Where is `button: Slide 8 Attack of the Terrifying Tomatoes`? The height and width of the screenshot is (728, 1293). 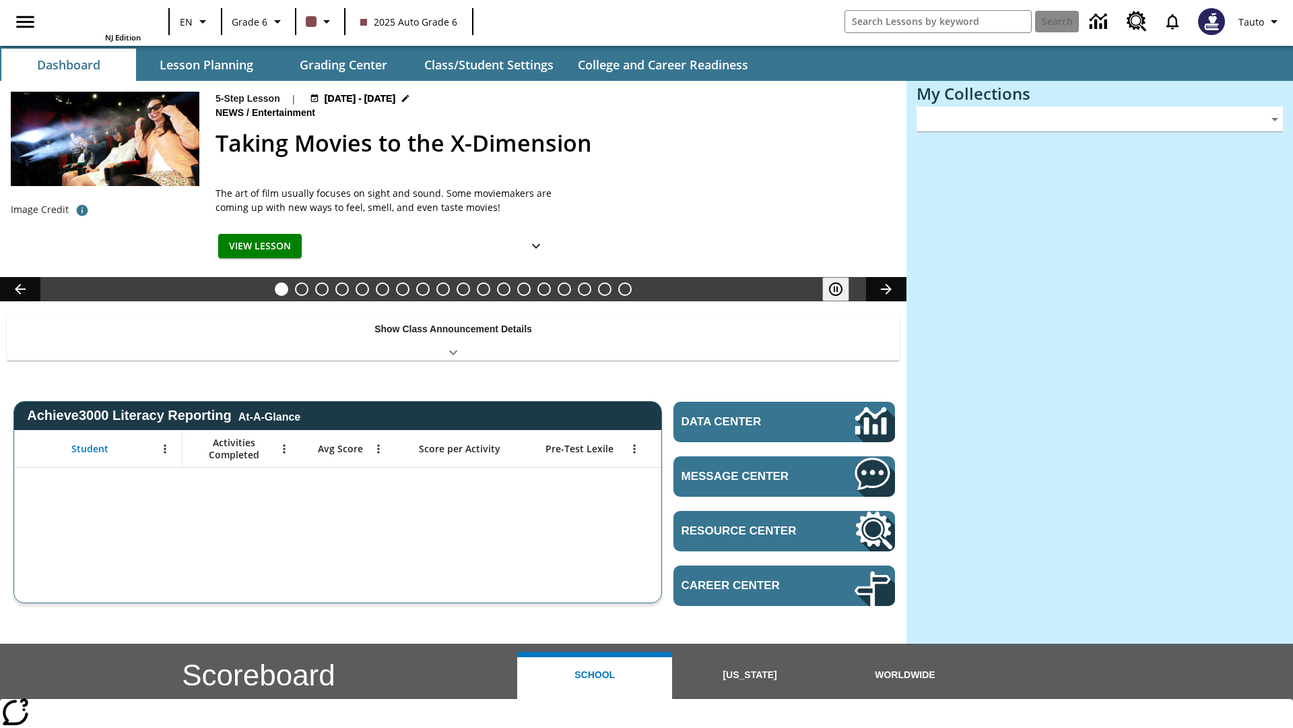 button: Slide 8 Attack of the Terrifying Tomatoes is located at coordinates (423, 289).